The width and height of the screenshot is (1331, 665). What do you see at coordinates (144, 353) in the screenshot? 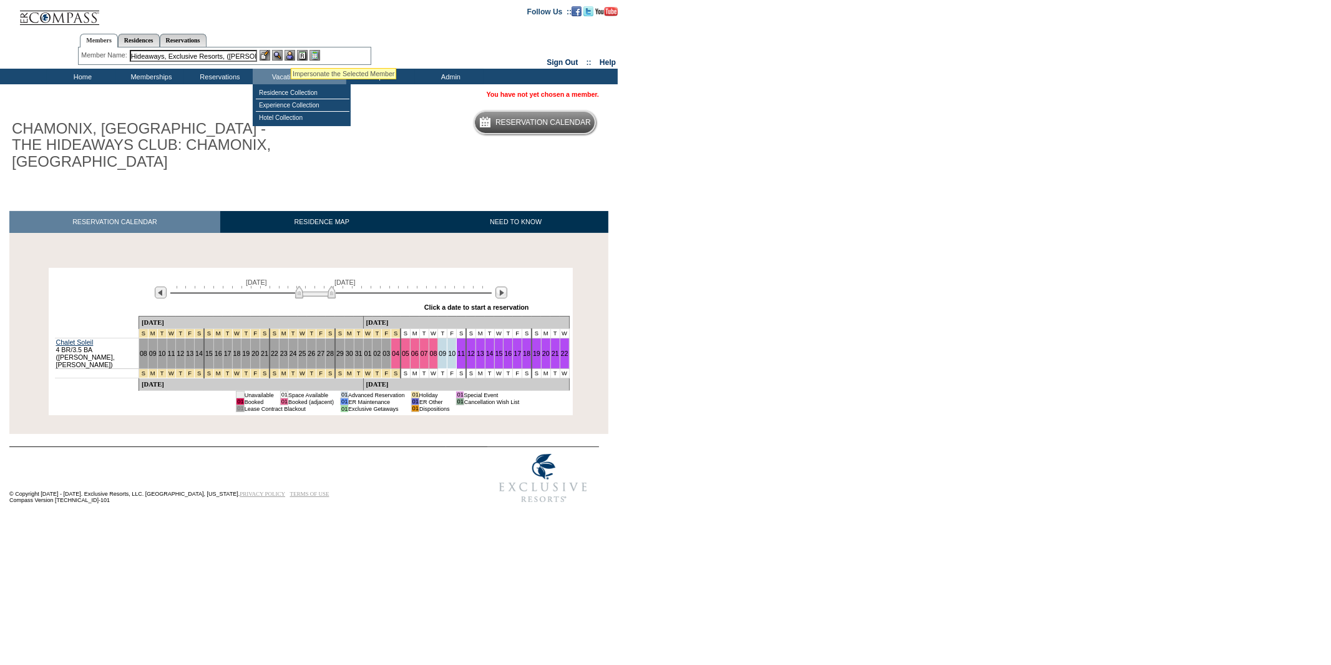
I see `a: 08` at bounding box center [144, 353].